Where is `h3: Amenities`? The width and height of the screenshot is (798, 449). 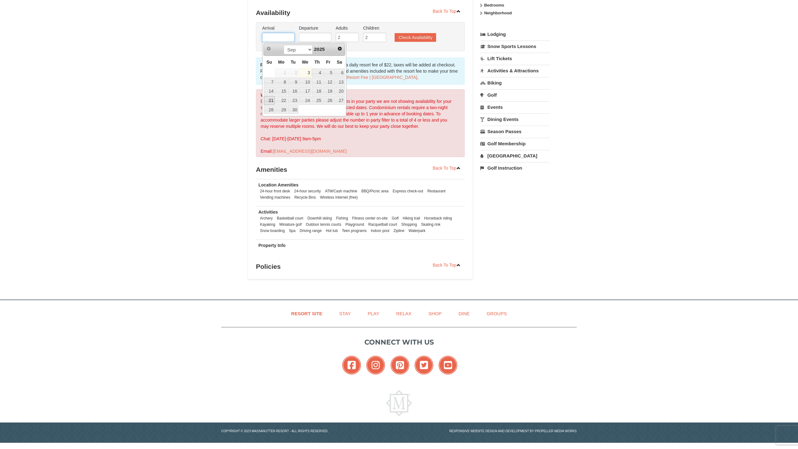 h3: Amenities is located at coordinates (360, 169).